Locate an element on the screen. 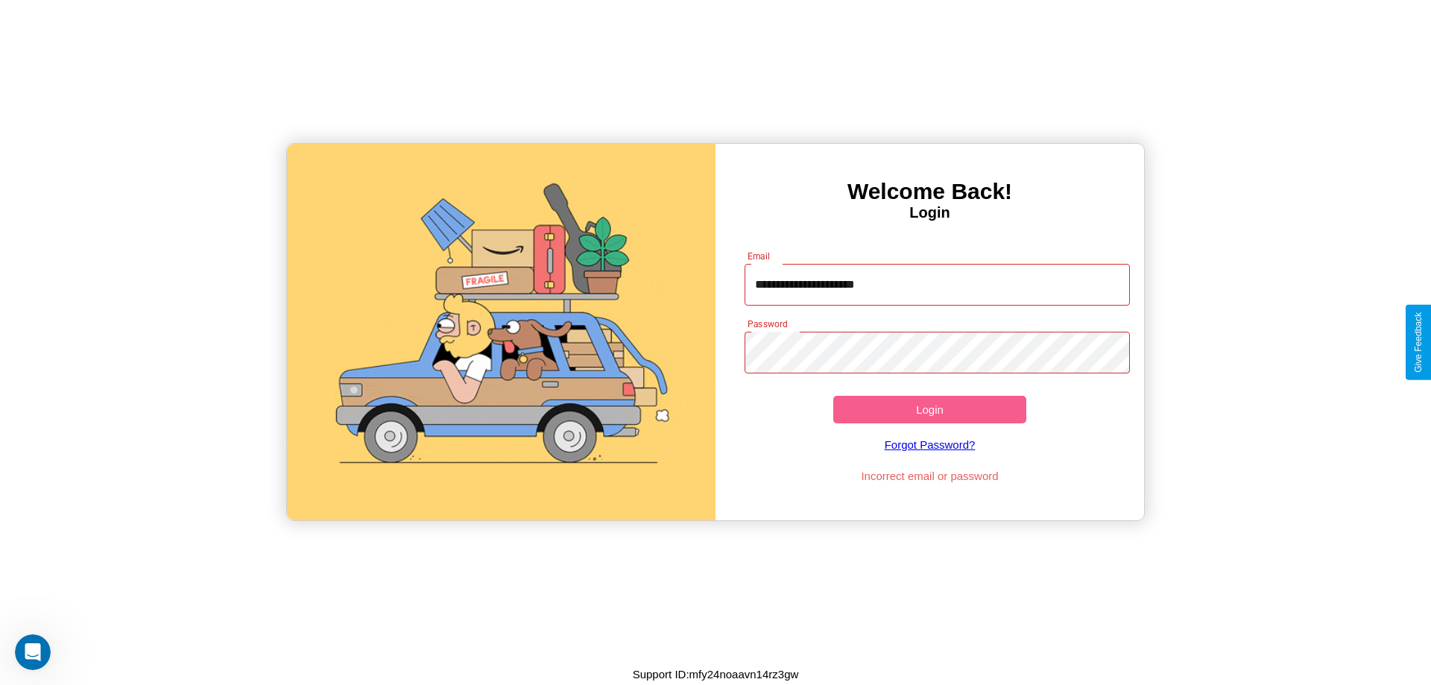 The width and height of the screenshot is (1431, 685). img: gif is located at coordinates (501, 332).